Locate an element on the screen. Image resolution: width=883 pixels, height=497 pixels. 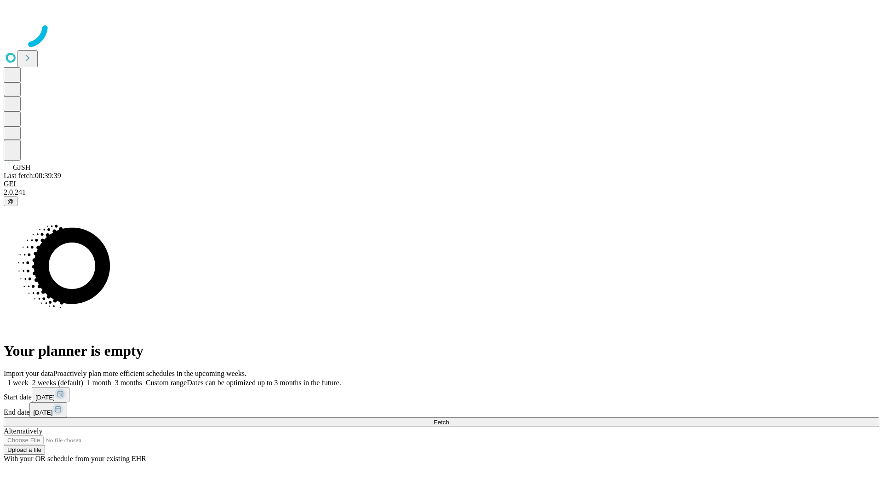
button: Fetch is located at coordinates (442, 422).